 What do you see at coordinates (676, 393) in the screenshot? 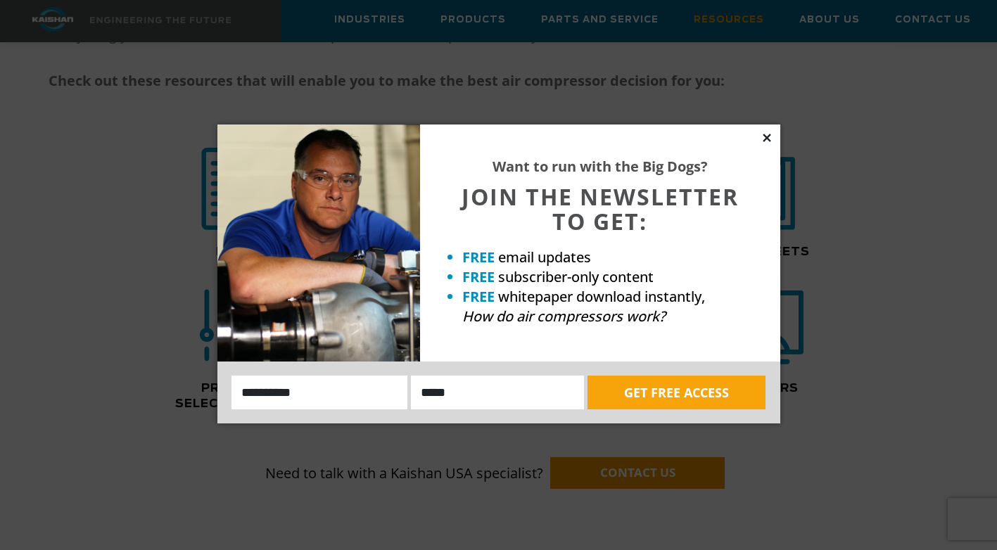
I see `button: GET FREE ACCESS` at bounding box center [676, 393].